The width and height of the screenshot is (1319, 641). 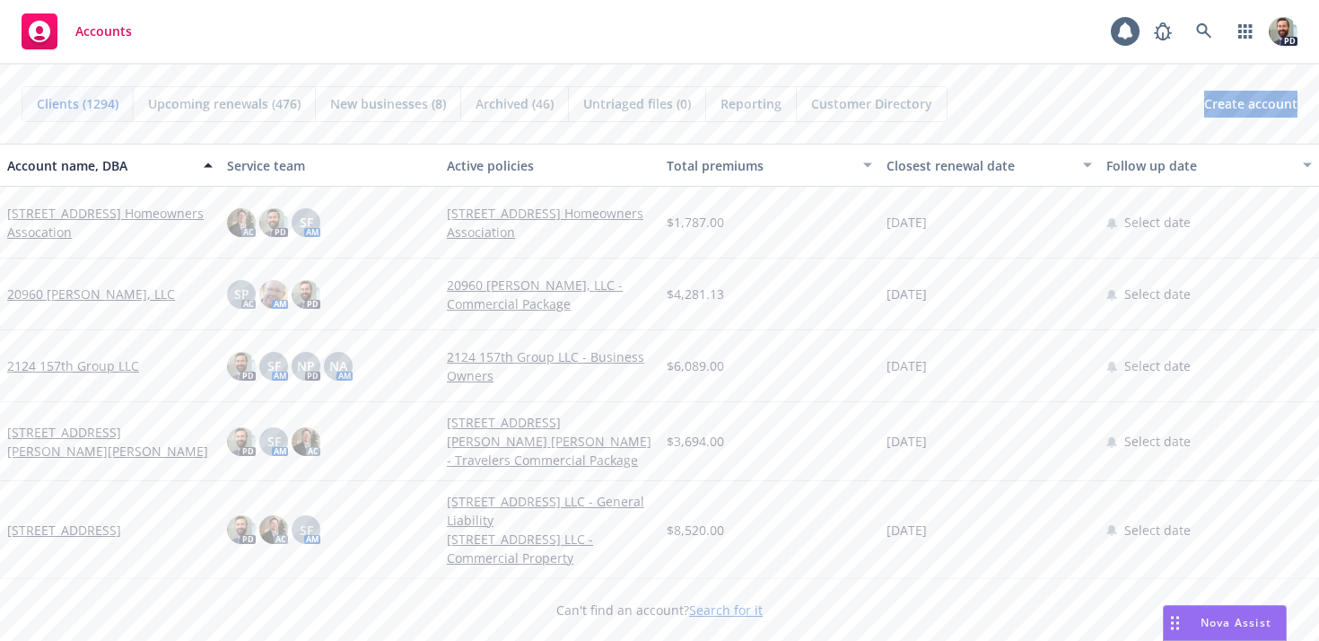 I want to click on span: NA, so click(x=338, y=365).